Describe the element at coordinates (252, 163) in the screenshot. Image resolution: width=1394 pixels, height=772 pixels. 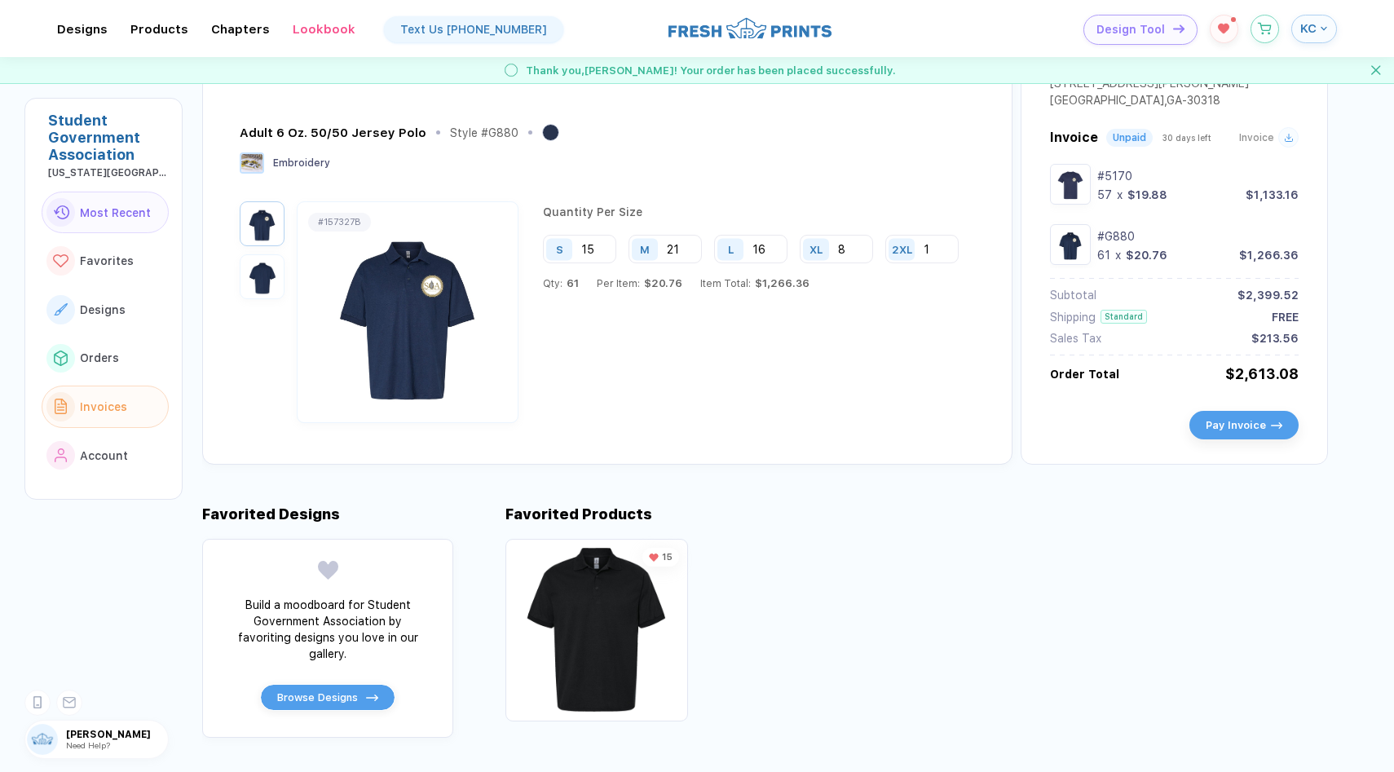
I see `img: Embroidery` at that location.